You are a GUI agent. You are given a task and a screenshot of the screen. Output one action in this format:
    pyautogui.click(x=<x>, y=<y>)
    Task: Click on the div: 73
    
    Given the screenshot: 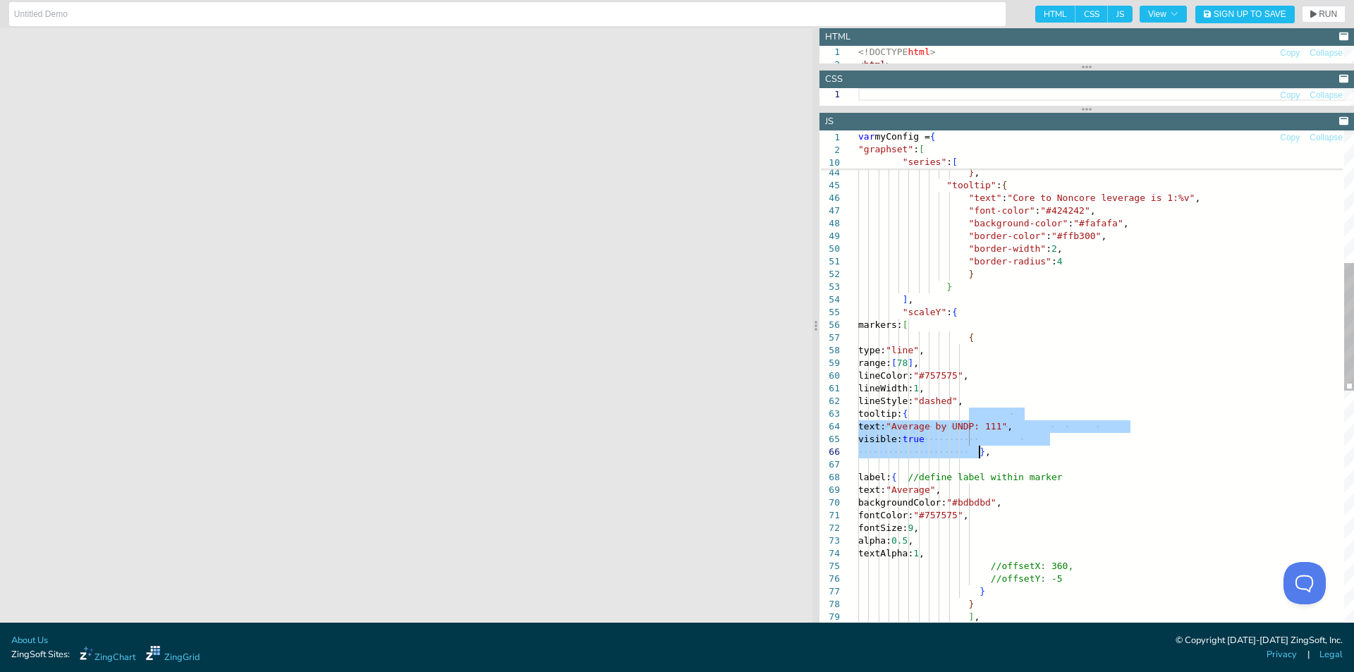 What is the action you would take?
    pyautogui.click(x=829, y=541)
    